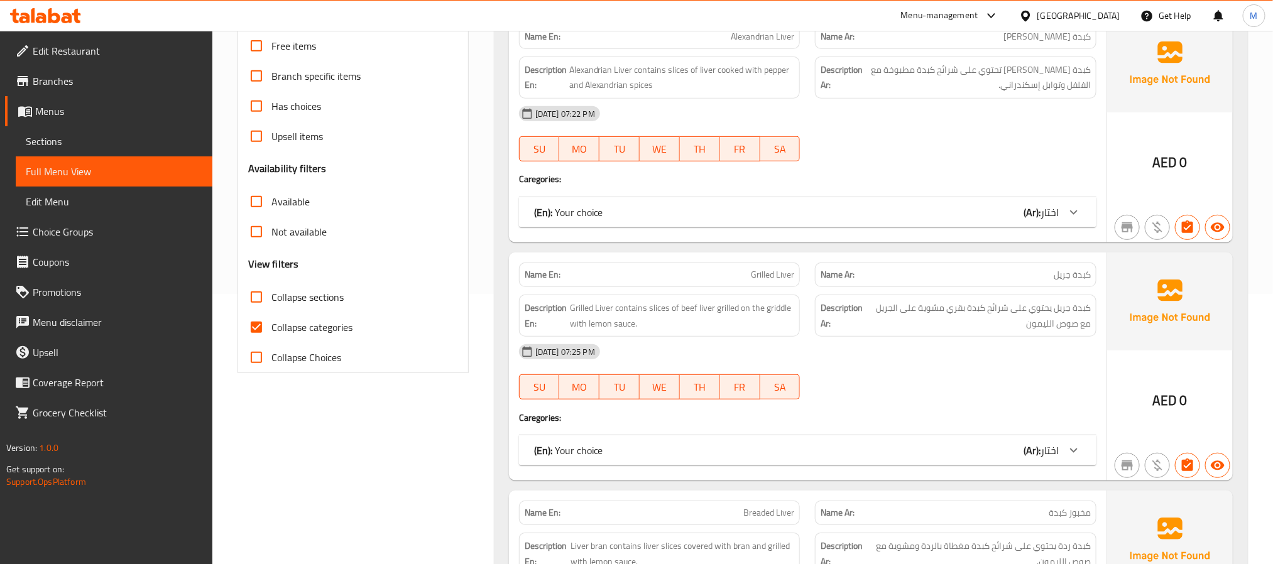  I want to click on span: Grilled Liver, so click(772, 275).